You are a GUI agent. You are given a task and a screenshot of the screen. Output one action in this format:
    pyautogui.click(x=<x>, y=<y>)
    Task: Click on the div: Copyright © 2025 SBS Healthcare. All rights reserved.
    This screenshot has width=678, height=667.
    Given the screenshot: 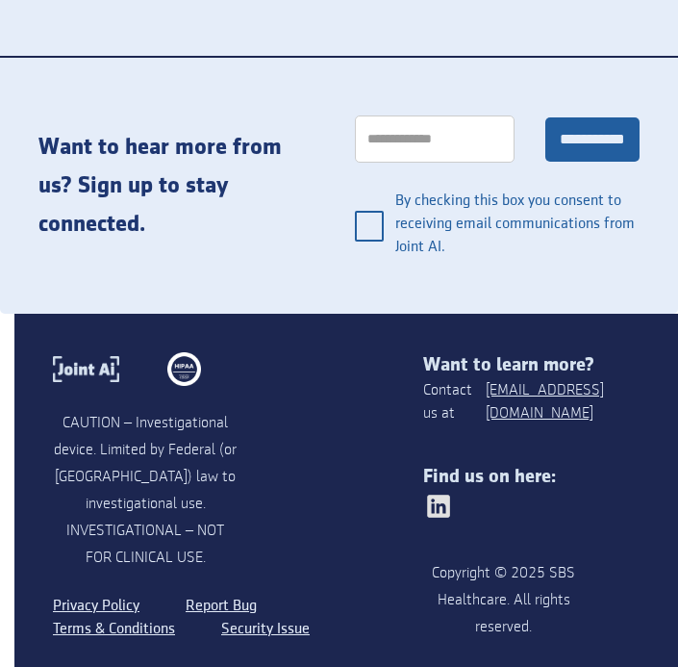 What is the action you would take?
    pyautogui.click(x=504, y=601)
    